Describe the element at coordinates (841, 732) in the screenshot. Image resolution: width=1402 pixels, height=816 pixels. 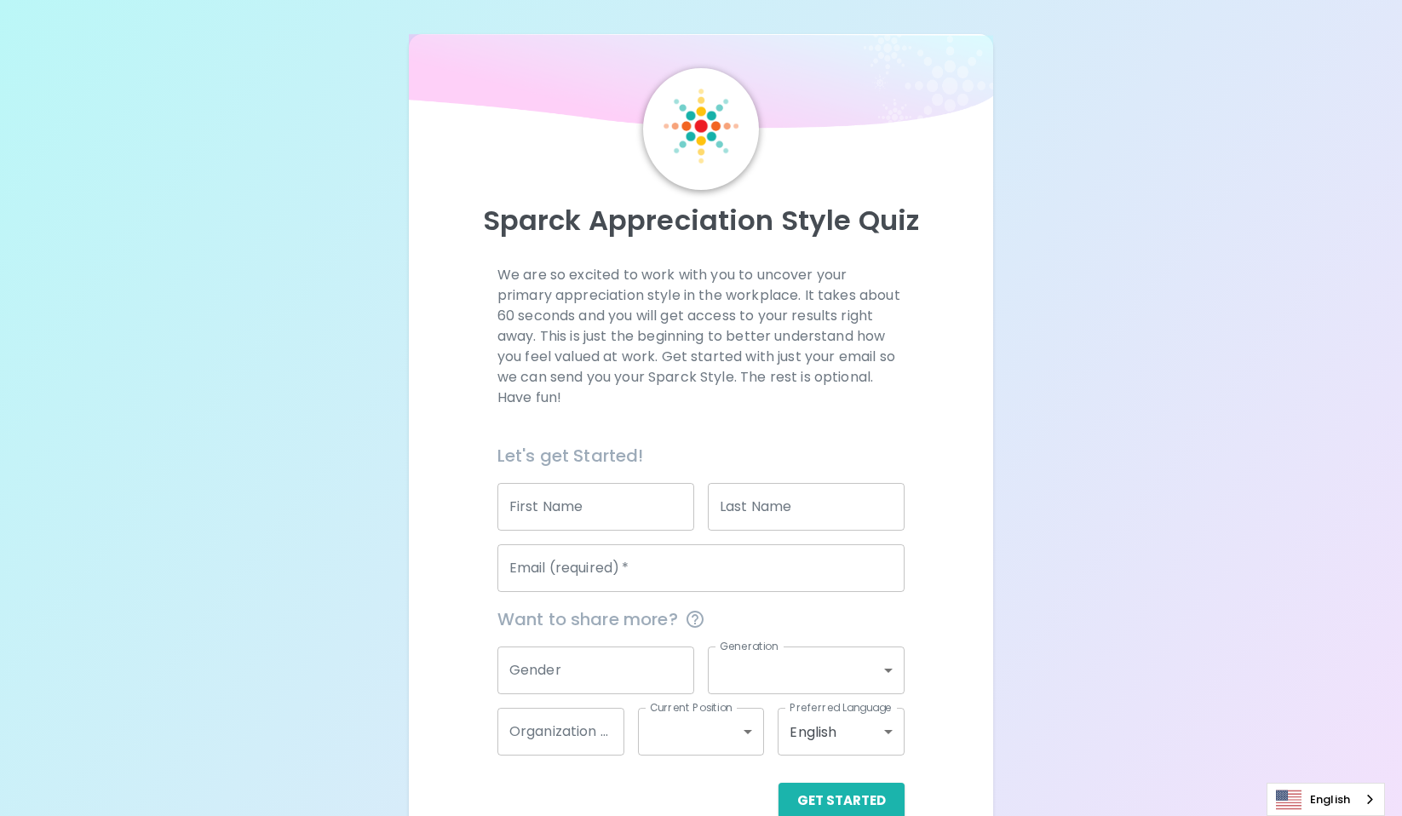
I see `div: English` at that location.